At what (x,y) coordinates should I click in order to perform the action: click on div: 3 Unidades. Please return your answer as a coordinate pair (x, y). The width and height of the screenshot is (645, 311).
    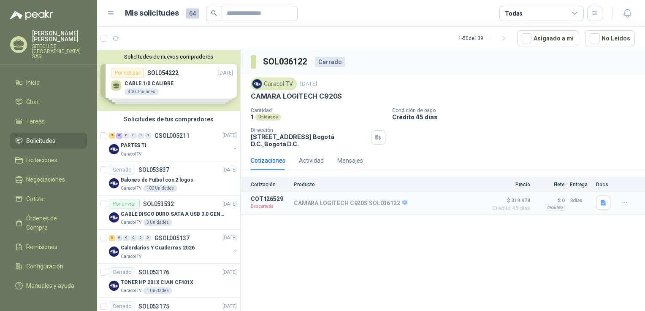
    Looking at the image, I should click on (157, 223).